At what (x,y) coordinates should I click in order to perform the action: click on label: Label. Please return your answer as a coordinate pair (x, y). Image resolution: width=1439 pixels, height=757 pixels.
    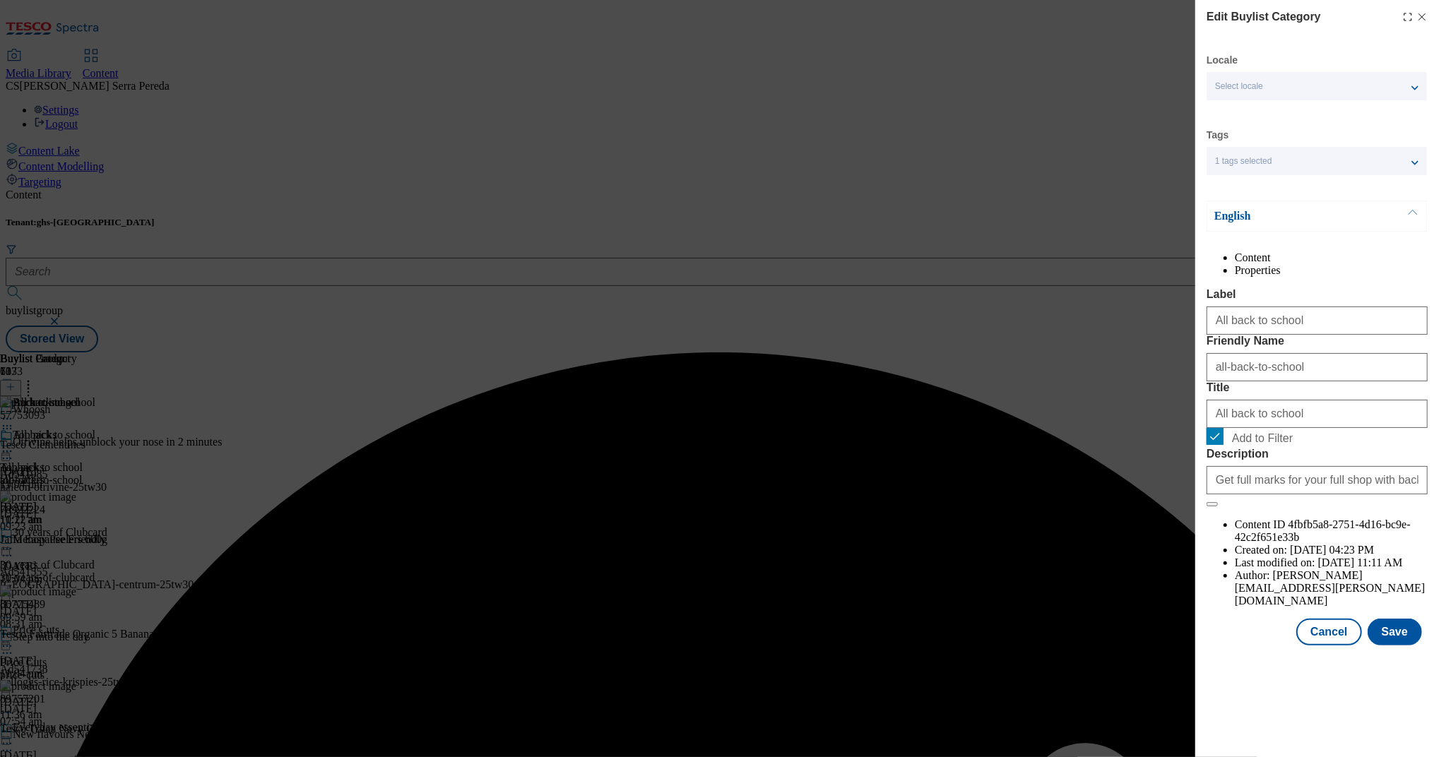
    Looking at the image, I should click on (1317, 295).